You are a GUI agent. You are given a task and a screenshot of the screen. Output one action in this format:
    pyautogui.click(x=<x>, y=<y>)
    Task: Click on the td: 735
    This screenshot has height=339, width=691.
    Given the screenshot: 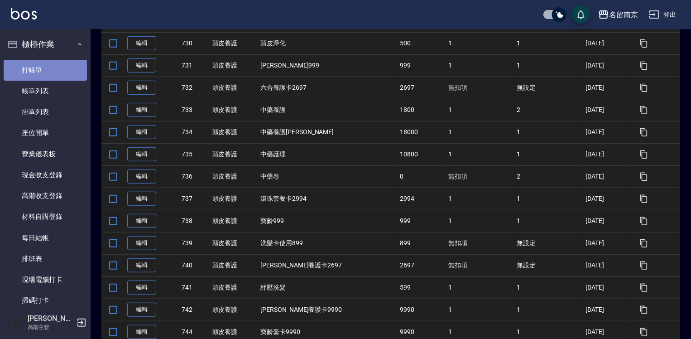 What is the action you would take?
    pyautogui.click(x=195, y=154)
    